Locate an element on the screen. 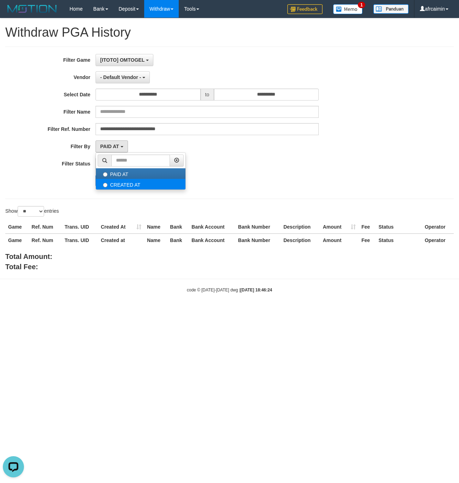  select: Showentries is located at coordinates (31, 211).